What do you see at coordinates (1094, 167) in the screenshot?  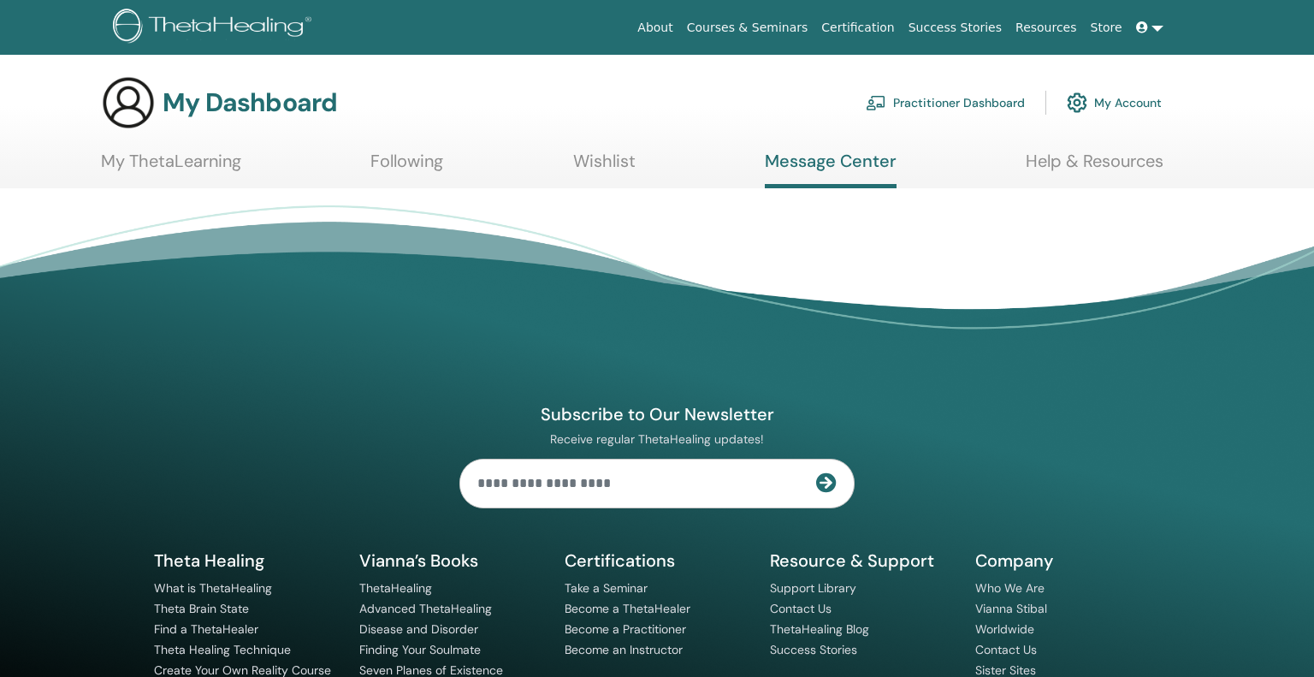 I see `a: Help & Resources` at bounding box center [1094, 167].